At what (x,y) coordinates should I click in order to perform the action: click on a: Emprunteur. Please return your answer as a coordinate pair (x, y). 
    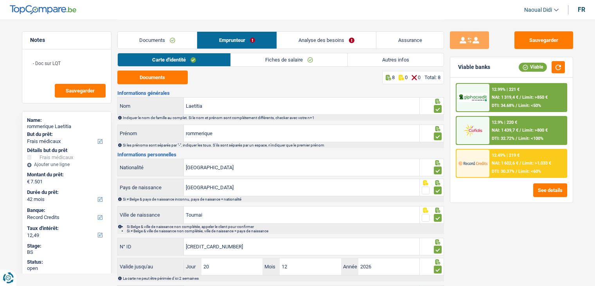
    Looking at the image, I should click on (237, 40).